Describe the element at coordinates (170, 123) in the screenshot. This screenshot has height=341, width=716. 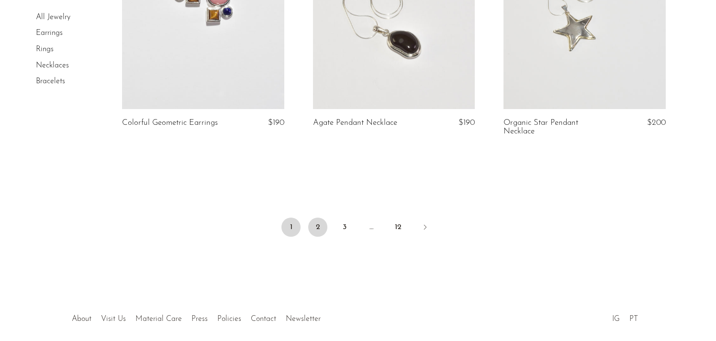
I see `a: Colorful Geometric Earrings` at that location.